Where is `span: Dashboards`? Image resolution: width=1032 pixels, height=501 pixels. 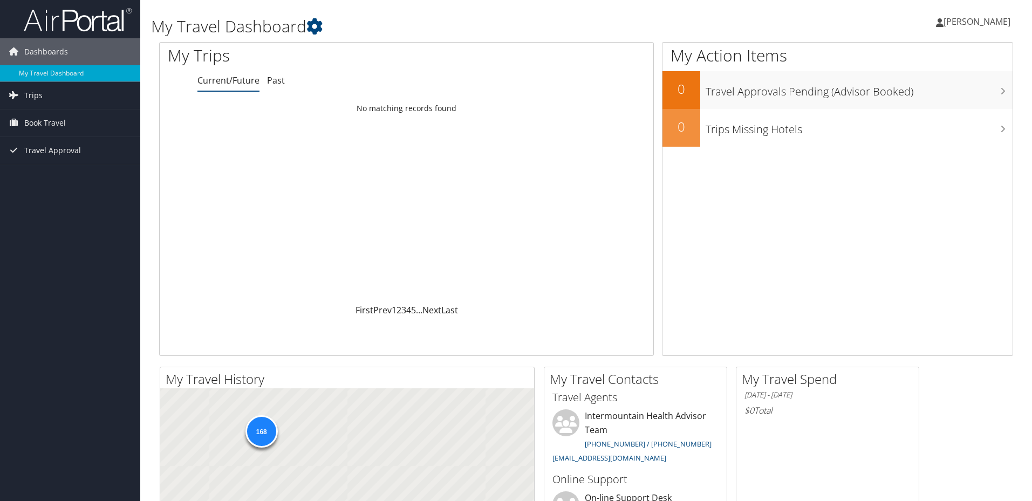 span: Dashboards is located at coordinates (46, 52).